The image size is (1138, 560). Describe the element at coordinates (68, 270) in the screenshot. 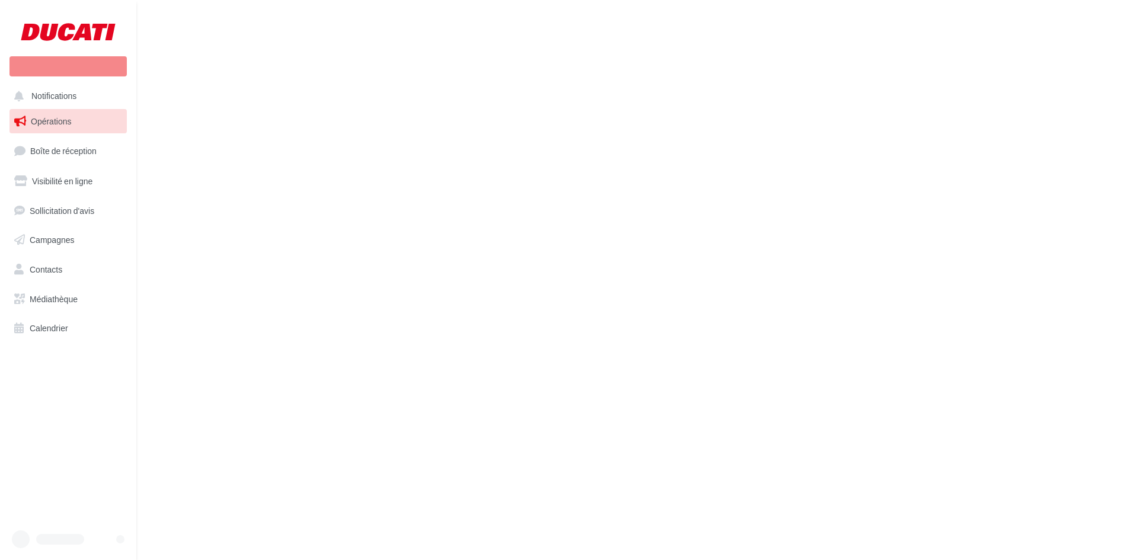

I see `a: Contacts` at that location.